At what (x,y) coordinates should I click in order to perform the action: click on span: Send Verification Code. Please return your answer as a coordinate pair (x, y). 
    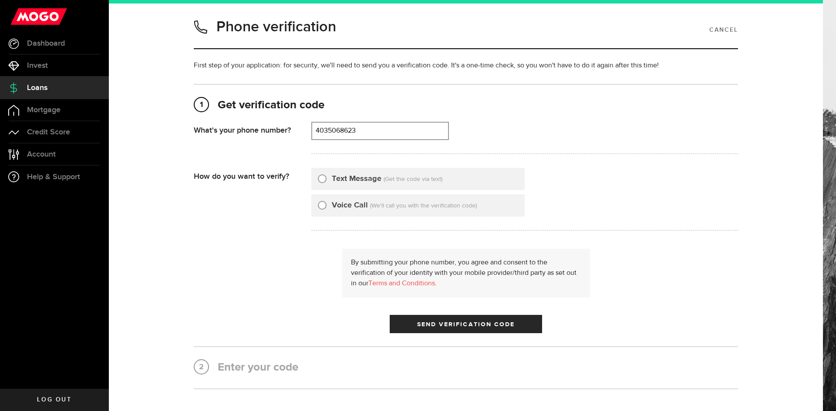
    Looking at the image, I should click on (466, 325).